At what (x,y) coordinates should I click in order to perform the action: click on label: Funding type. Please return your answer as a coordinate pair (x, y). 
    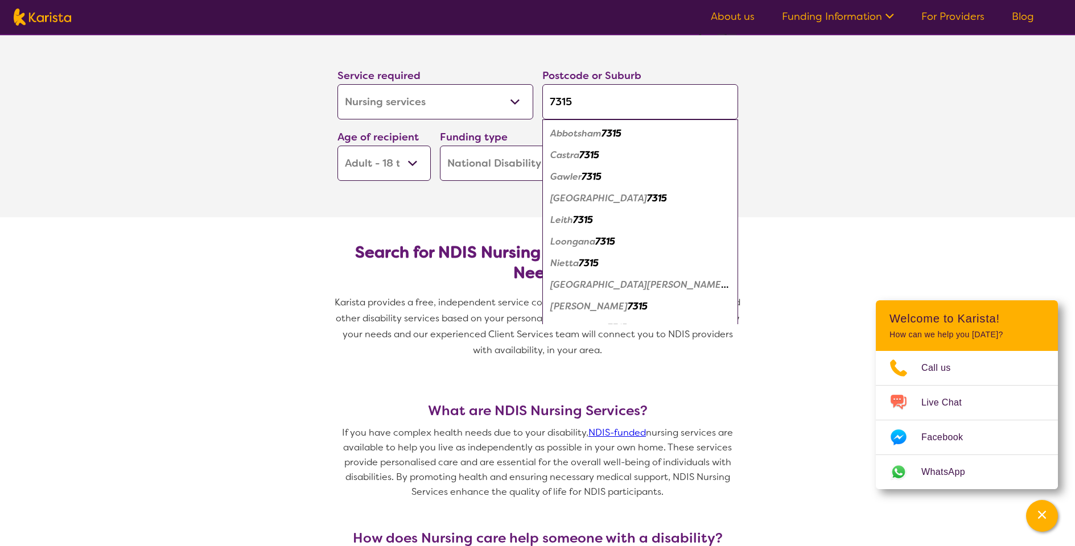
    Looking at the image, I should click on (473, 137).